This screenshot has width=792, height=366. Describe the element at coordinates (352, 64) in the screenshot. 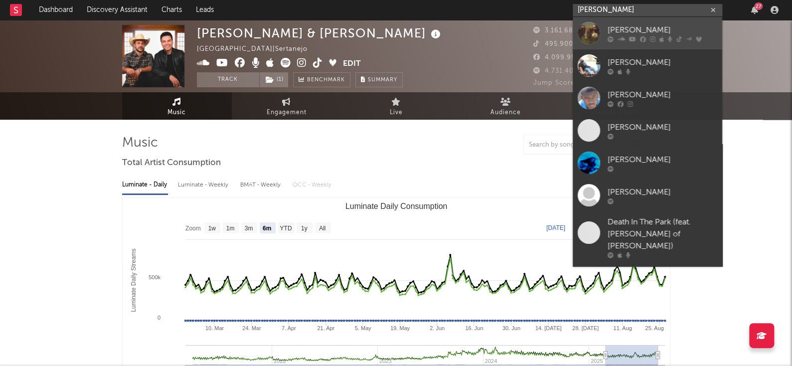

I see `button: Edit` at that location.